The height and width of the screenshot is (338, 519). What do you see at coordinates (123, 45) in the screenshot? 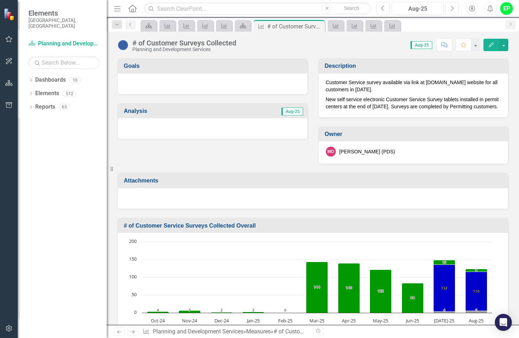
I see `img: No Target Set` at bounding box center [123, 45].